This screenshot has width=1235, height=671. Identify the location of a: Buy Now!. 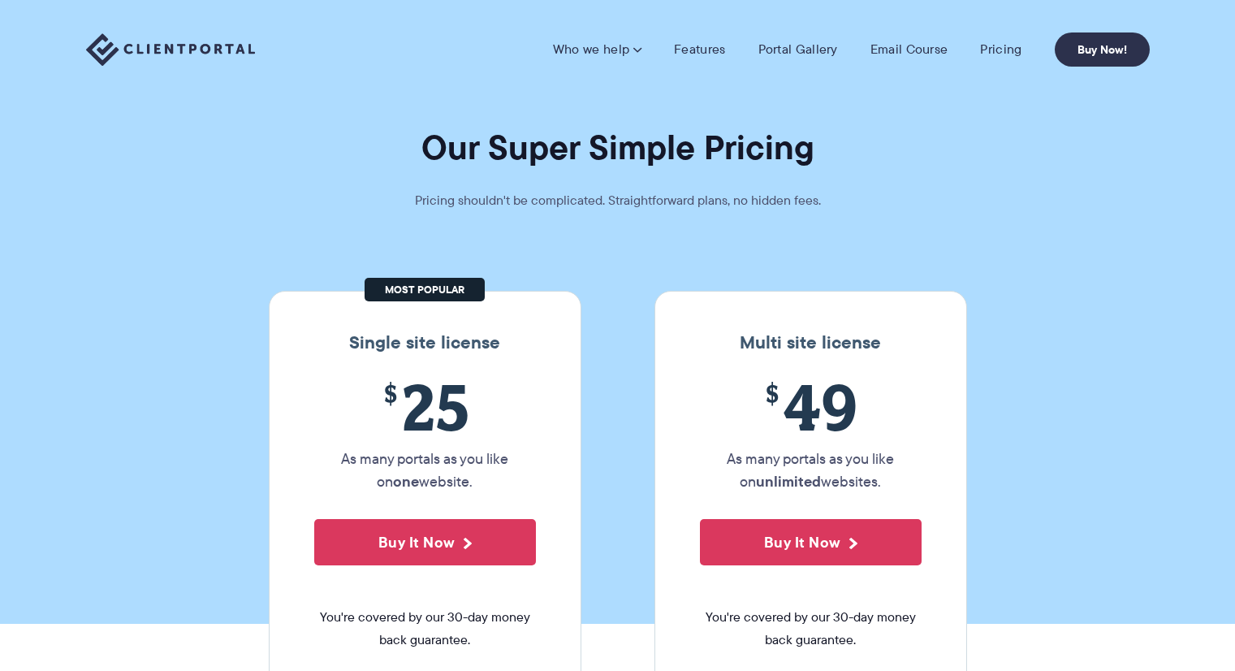
(1102, 50).